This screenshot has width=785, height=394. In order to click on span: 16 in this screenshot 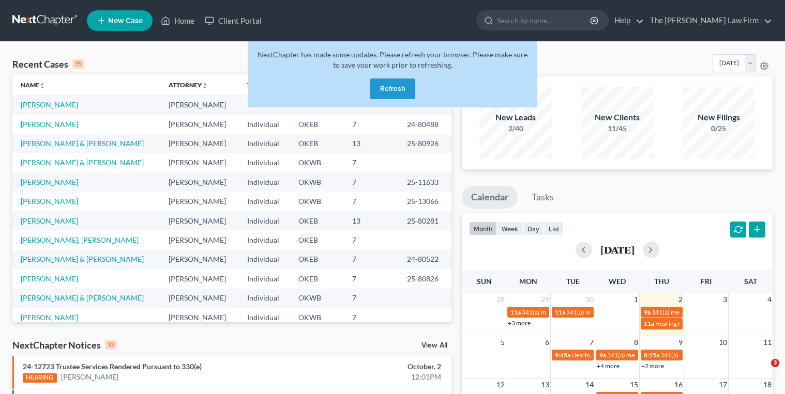, I will do `click(678, 385)`.